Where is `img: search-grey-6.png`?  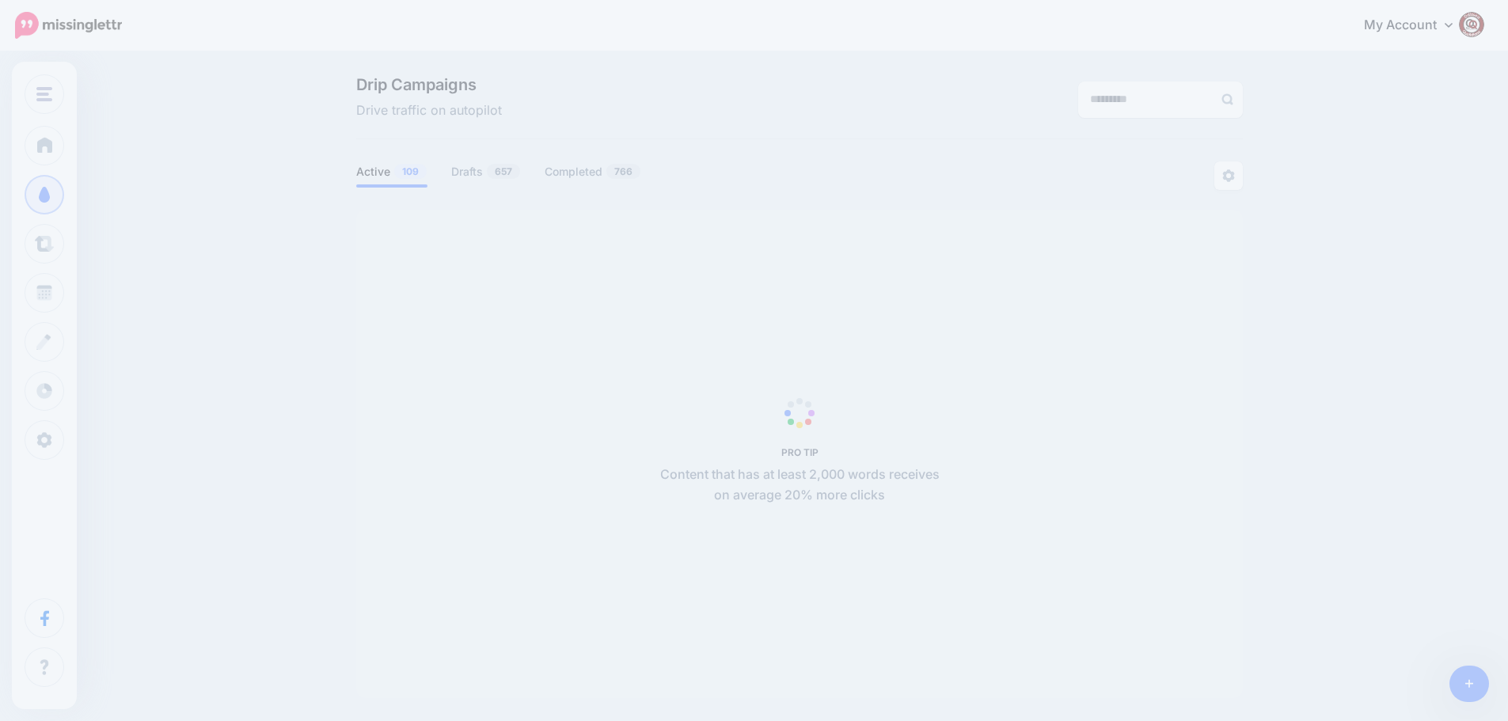 img: search-grey-6.png is located at coordinates (1227, 99).